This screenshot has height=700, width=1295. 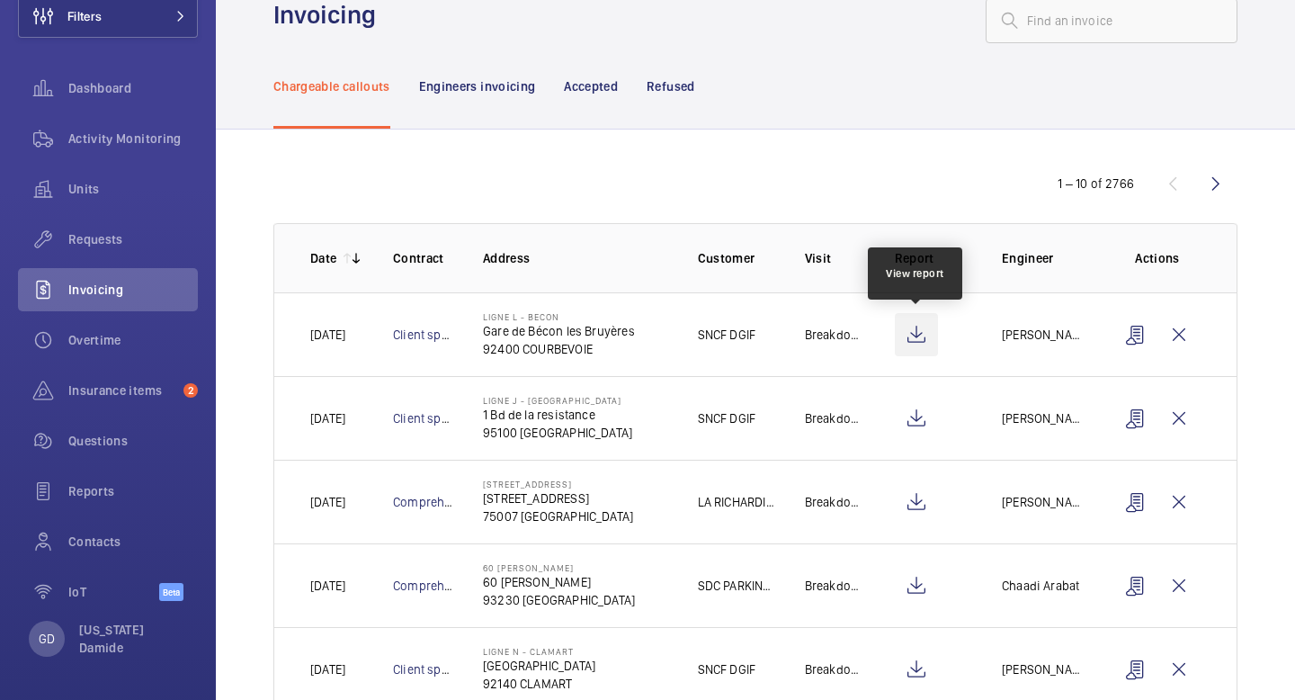 I want to click on span: Filters, so click(x=85, y=16).